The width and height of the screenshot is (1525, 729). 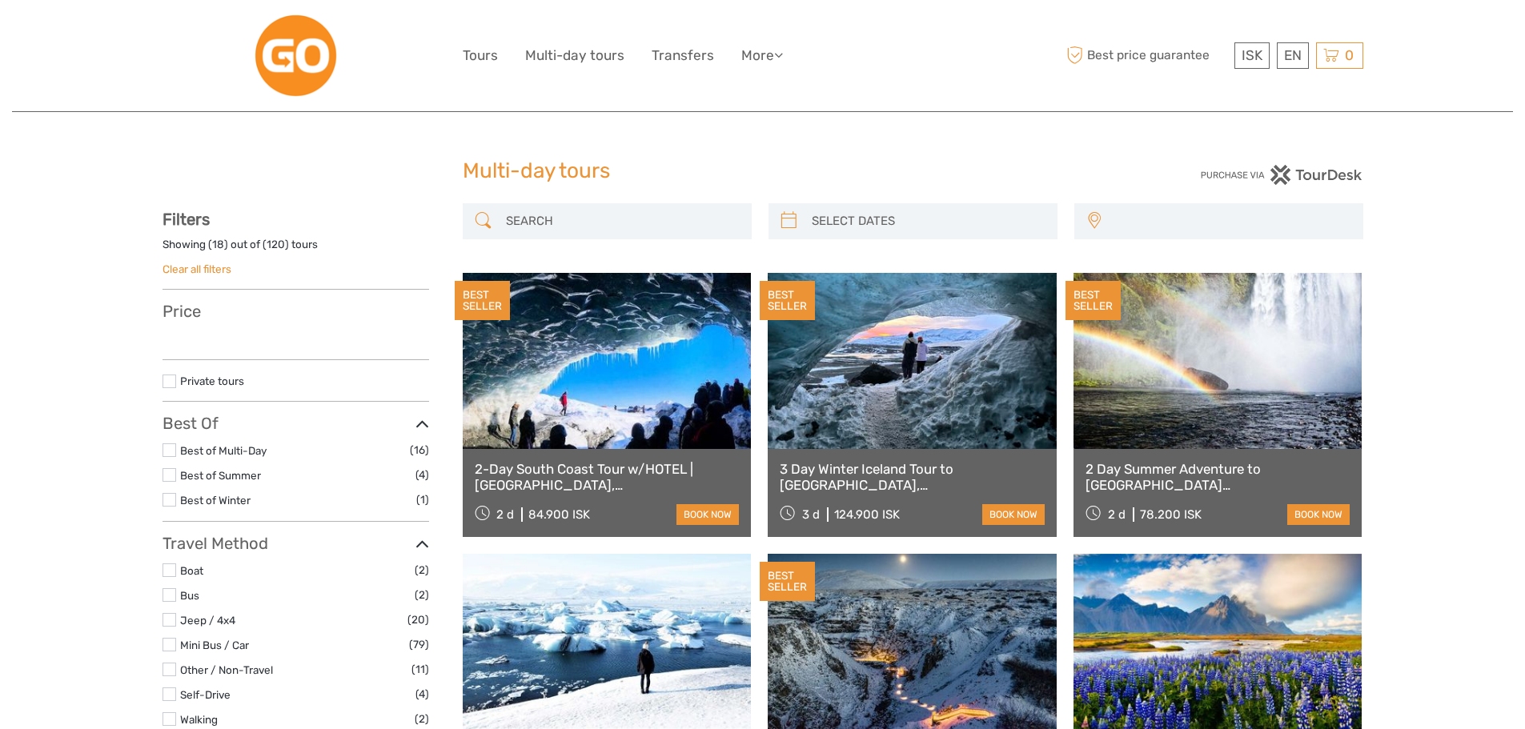 I want to click on span: (11), so click(x=420, y=669).